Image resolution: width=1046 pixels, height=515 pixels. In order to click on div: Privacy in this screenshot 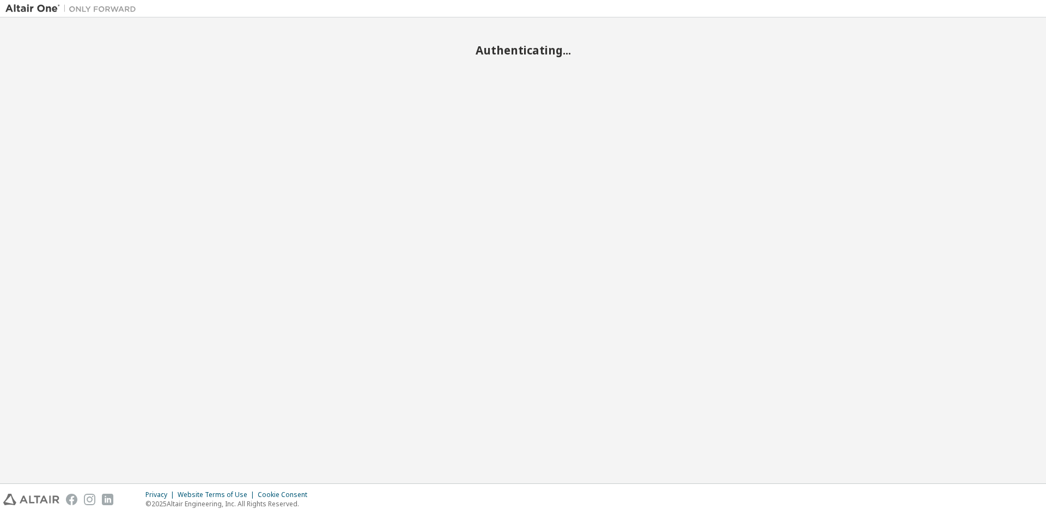, I will do `click(161, 495)`.